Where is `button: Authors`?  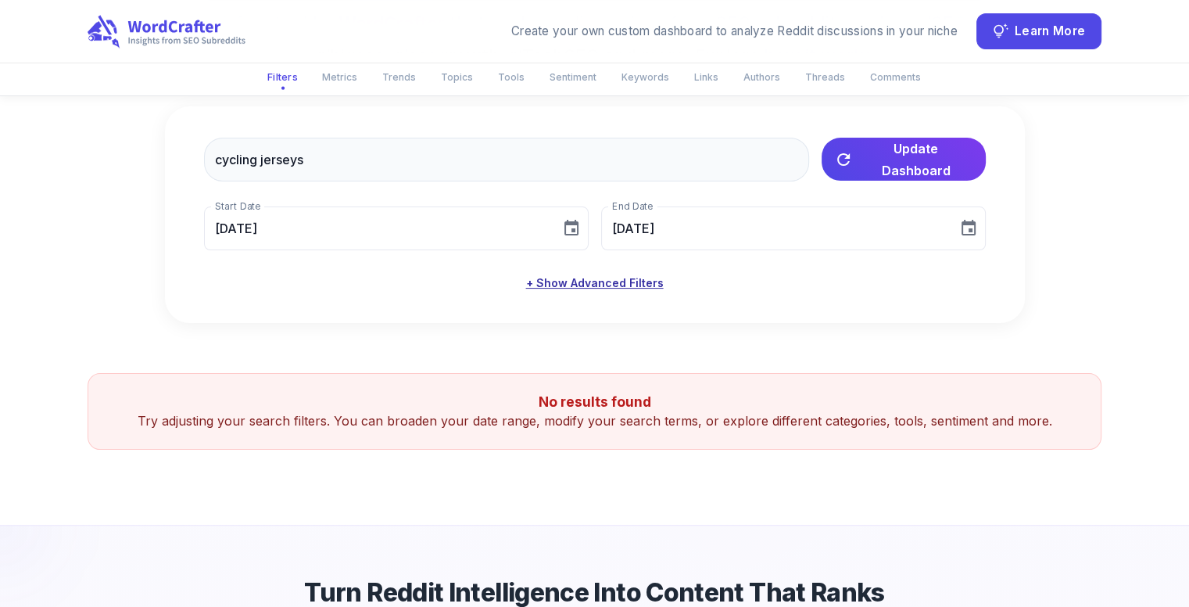
button: Authors is located at coordinates (761, 77).